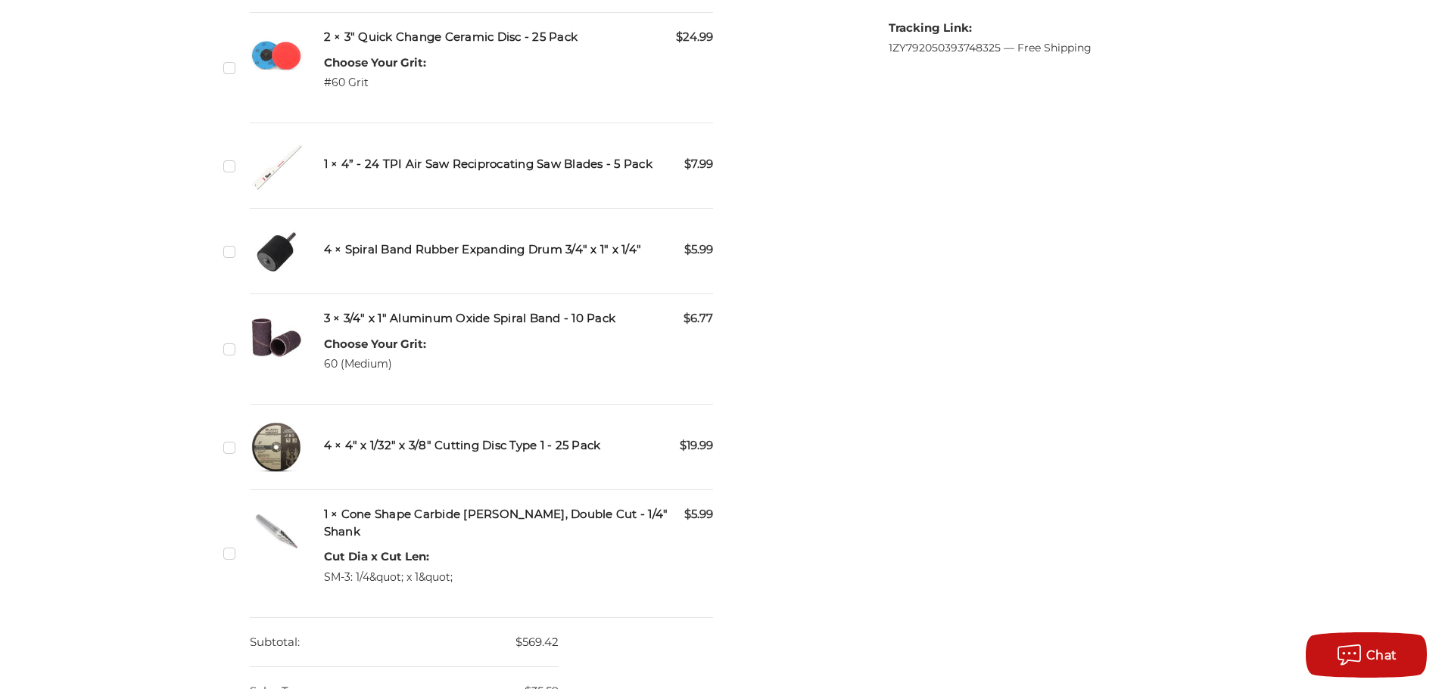  What do you see at coordinates (1381, 655) in the screenshot?
I see `span: Chat` at bounding box center [1381, 655].